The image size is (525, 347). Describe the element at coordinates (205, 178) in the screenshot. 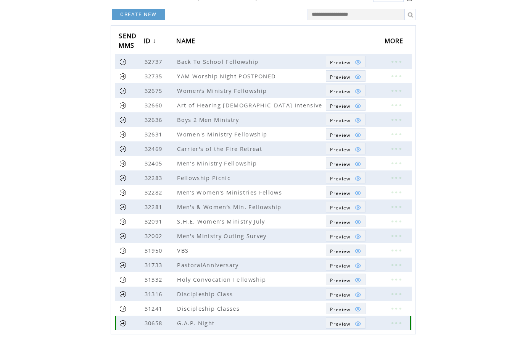

I see `span: Fellowship Picnic` at that location.